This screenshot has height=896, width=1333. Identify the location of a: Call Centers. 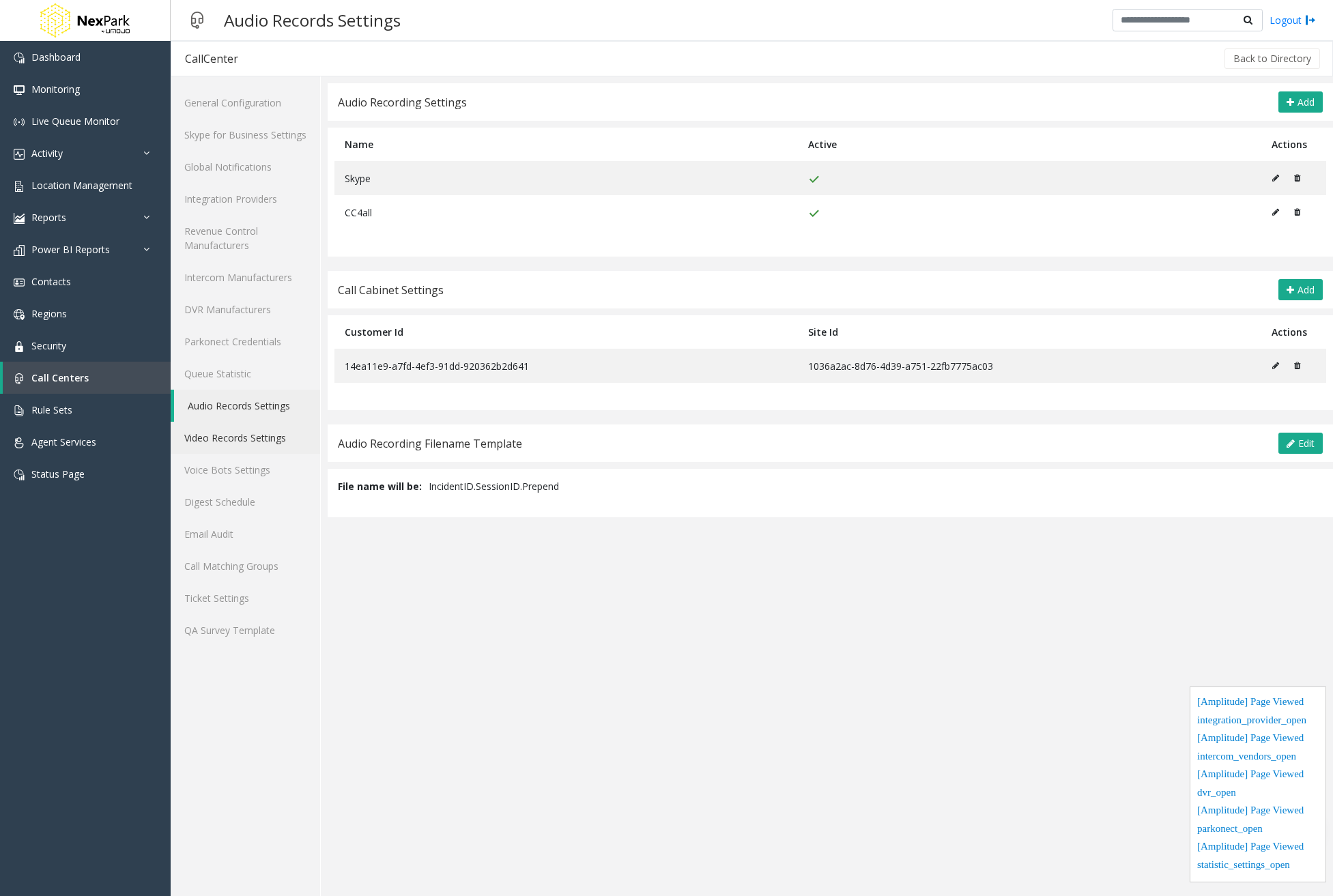
(86, 377).